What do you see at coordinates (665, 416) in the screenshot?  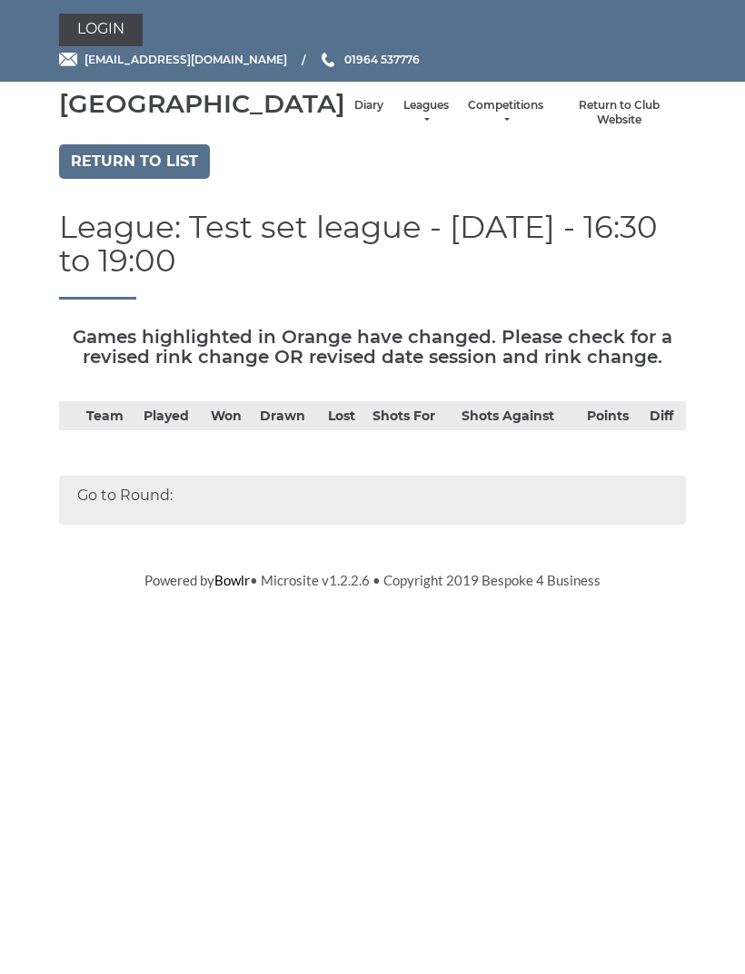 I see `th: Diff` at bounding box center [665, 416].